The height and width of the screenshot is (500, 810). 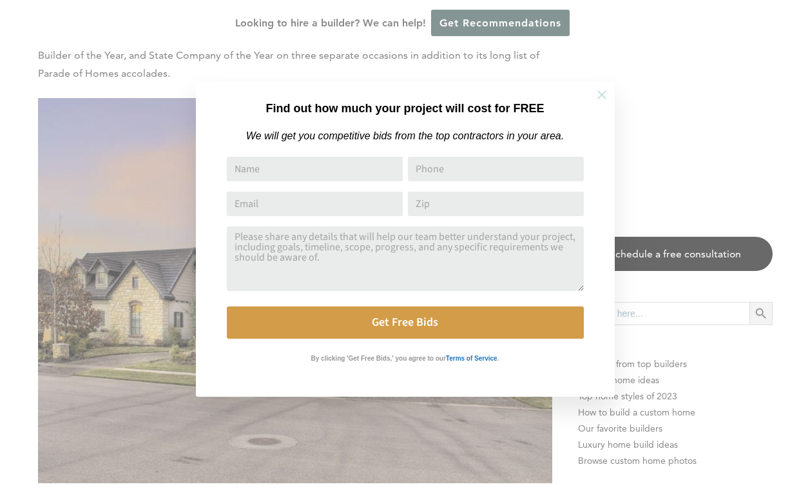 I want to click on em: We will get you competitive bids from the top contractors in your area., so click(x=405, y=135).